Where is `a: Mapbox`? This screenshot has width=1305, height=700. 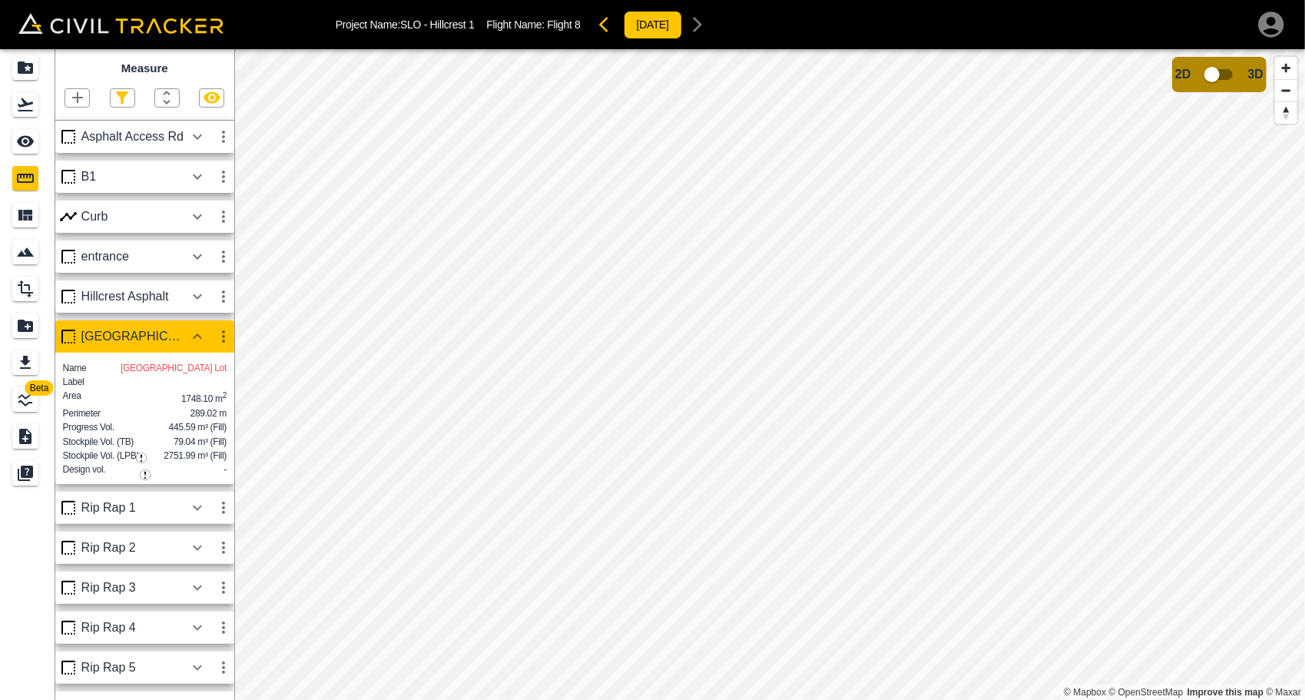 a: Mapbox is located at coordinates (1085, 692).